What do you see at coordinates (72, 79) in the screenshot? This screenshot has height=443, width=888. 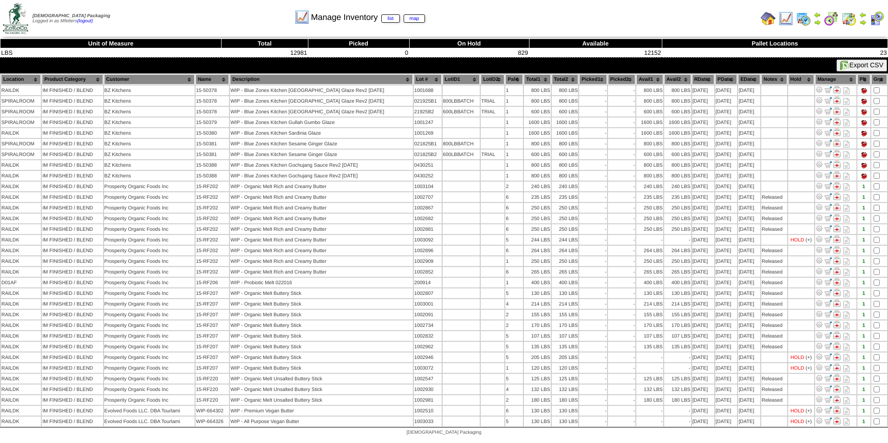 I see `th: Product Category` at bounding box center [72, 79].